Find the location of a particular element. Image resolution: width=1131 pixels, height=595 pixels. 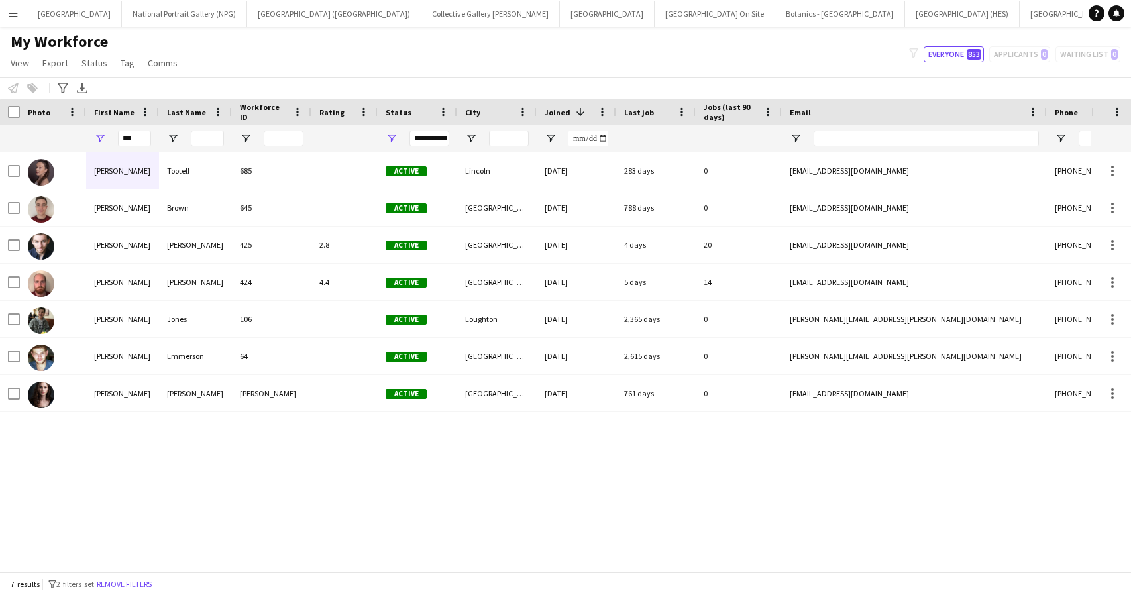

img: Samantha Tootell is located at coordinates (41, 172).